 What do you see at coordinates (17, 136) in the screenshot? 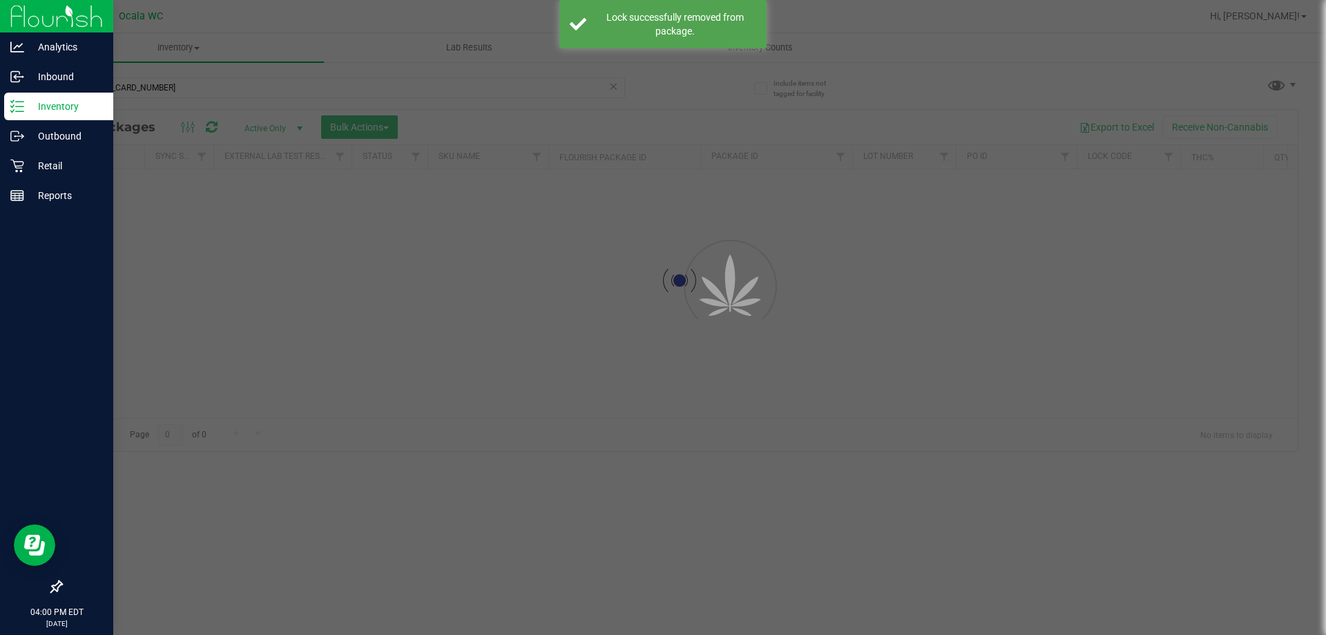
I see `inline-svg: Outbound` at bounding box center [17, 136].